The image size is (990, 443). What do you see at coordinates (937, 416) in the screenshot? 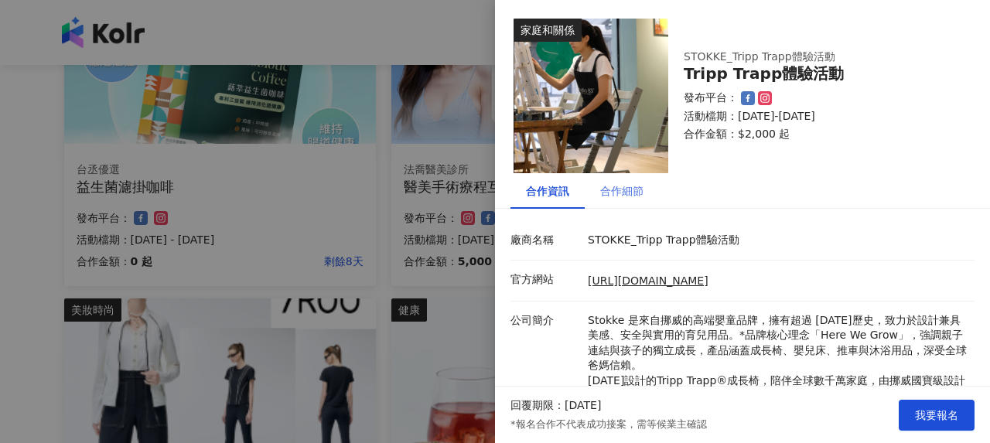
I see `button: 我要報名` at bounding box center [937, 416].